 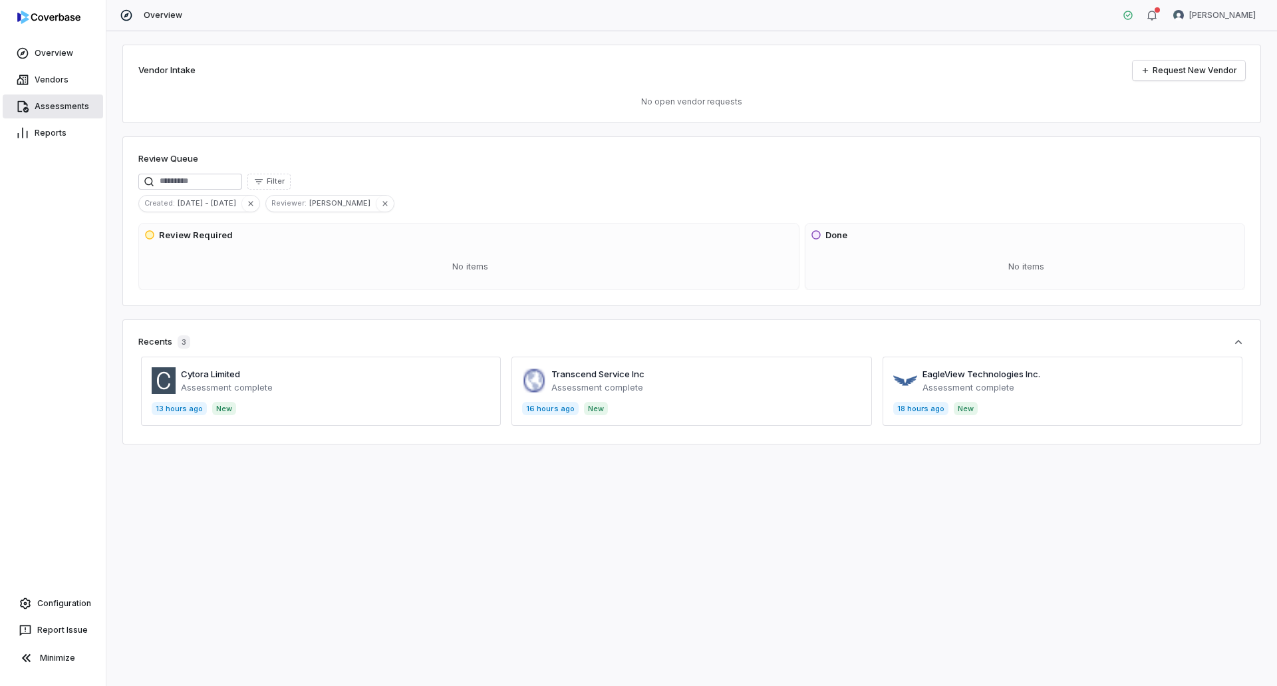 What do you see at coordinates (692, 342) in the screenshot?
I see `button: Recents3` at bounding box center [692, 342].